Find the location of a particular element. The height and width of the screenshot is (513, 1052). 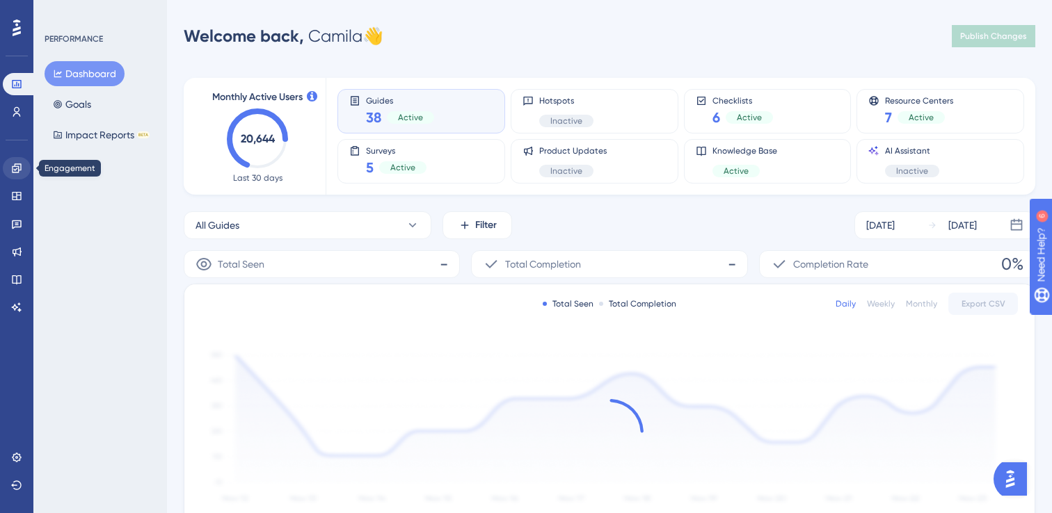

button: Export CSV is located at coordinates (983, 304).